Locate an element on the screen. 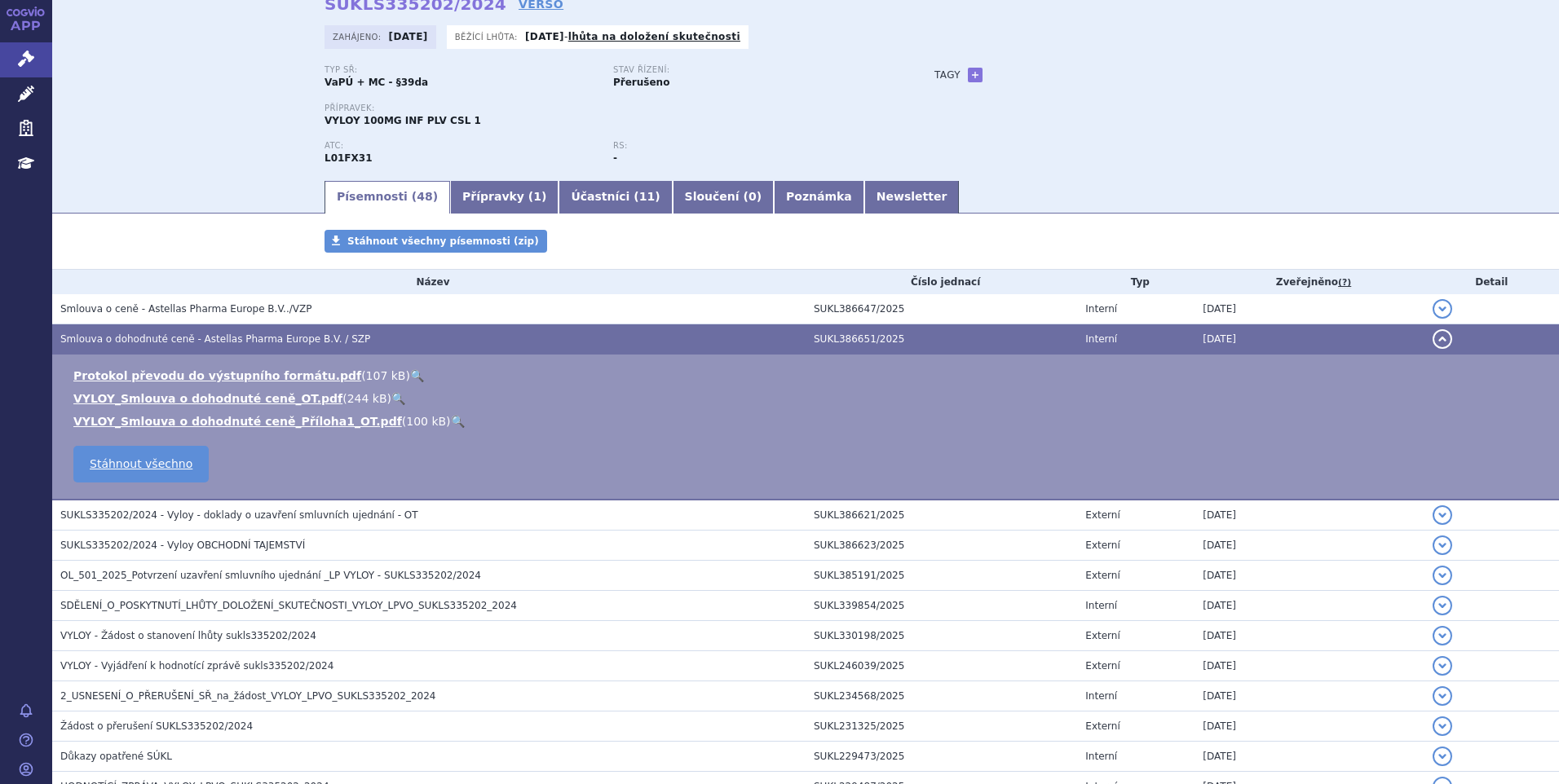 This screenshot has width=1559, height=784. span: 100 kB is located at coordinates (426, 421).